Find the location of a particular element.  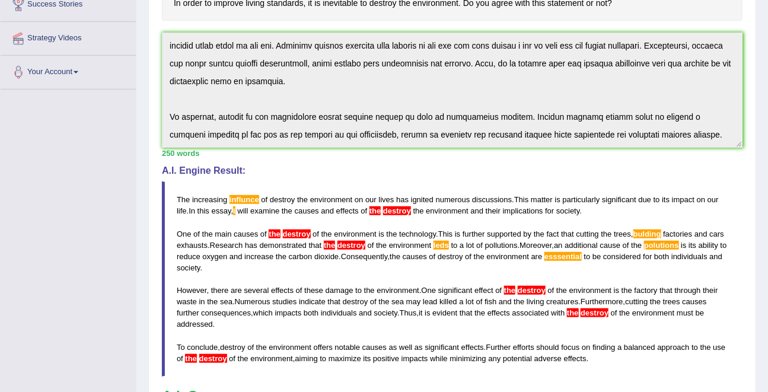

span: in is located at coordinates (202, 301).